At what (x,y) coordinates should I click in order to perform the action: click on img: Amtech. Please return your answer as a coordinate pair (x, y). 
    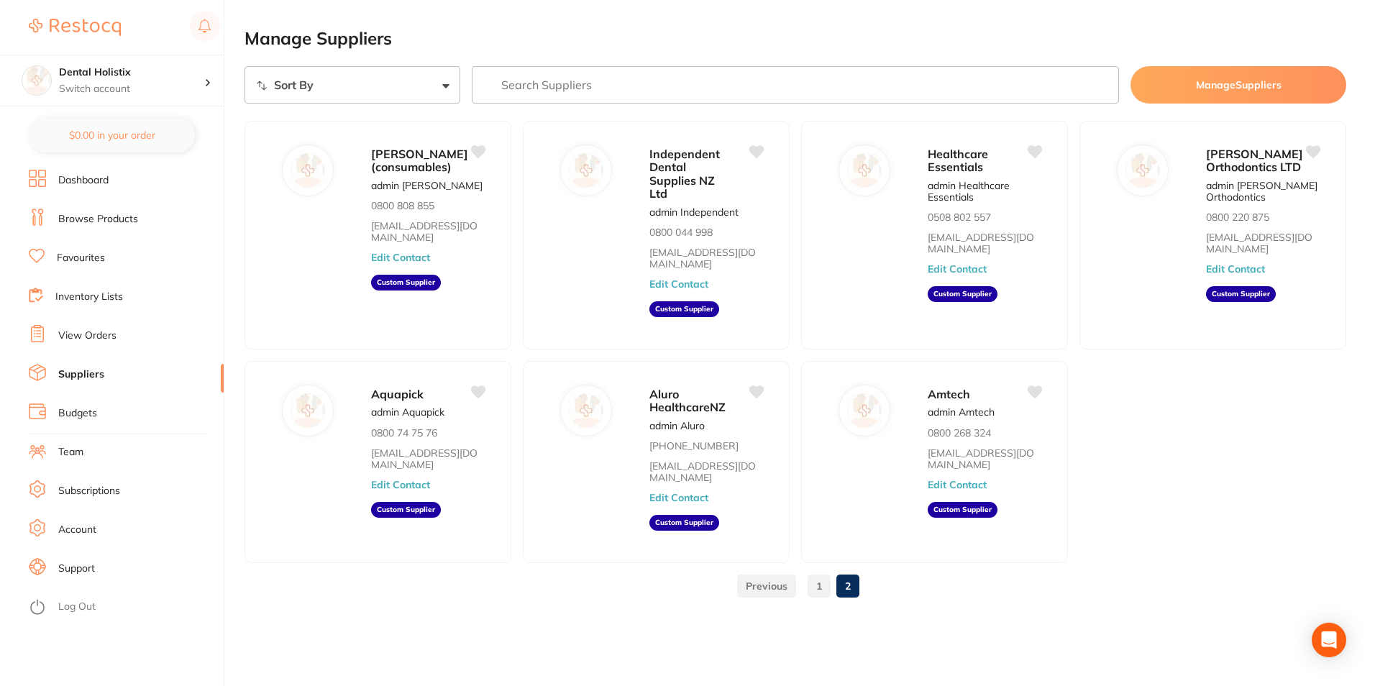
    Looking at the image, I should click on (865, 411).